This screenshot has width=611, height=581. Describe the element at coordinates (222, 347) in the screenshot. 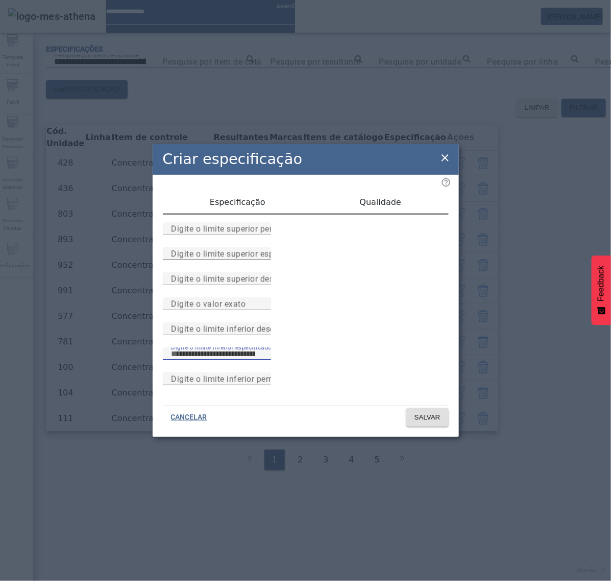

I see `mat-label: Digite o limite inferior especificado` at that location.